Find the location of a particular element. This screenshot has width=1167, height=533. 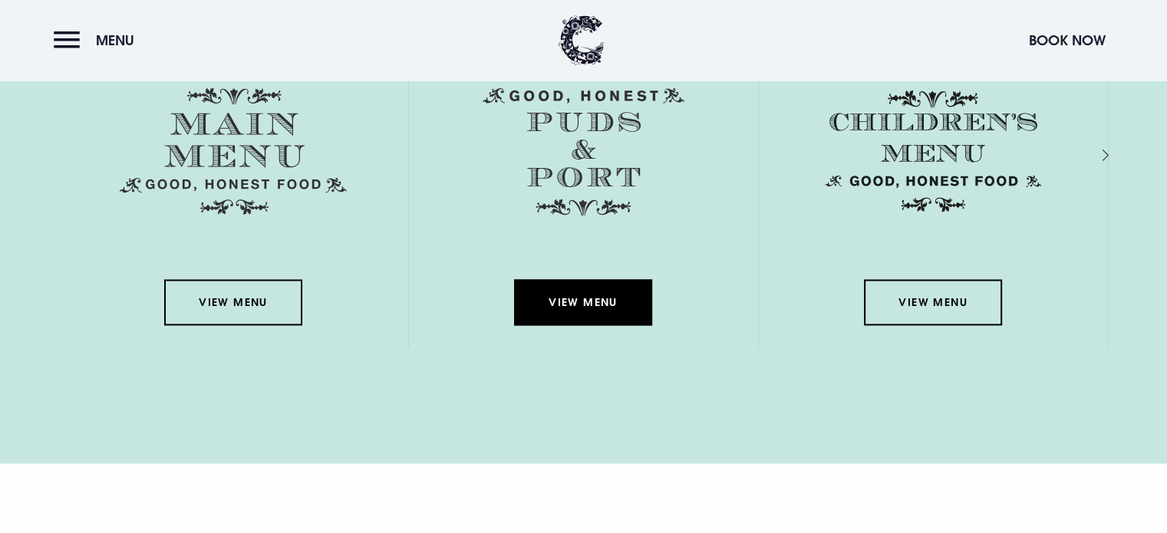

img: Menu puds and port is located at coordinates (583, 152).